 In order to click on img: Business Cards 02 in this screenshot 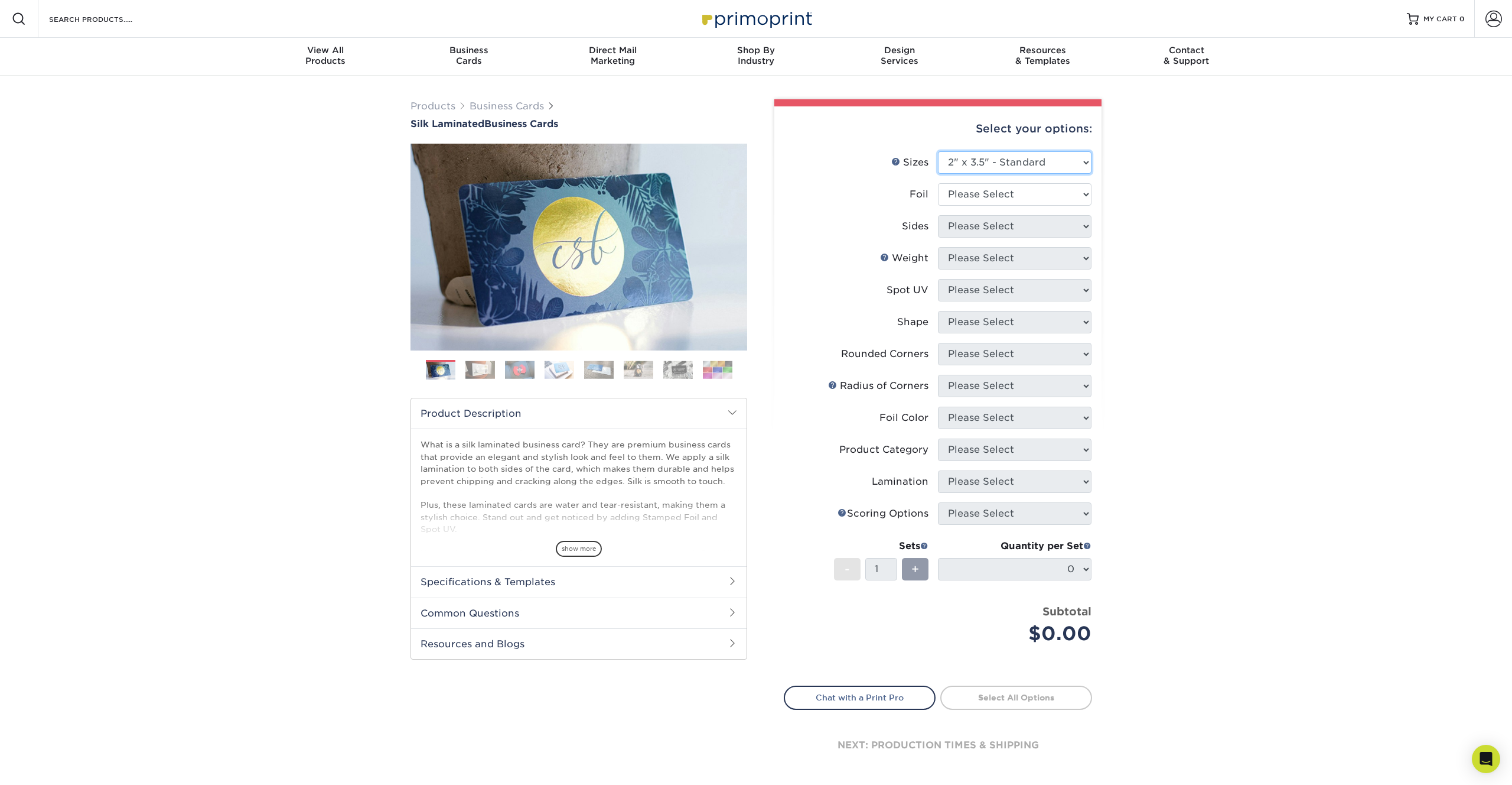, I will do `click(480, 369)`.